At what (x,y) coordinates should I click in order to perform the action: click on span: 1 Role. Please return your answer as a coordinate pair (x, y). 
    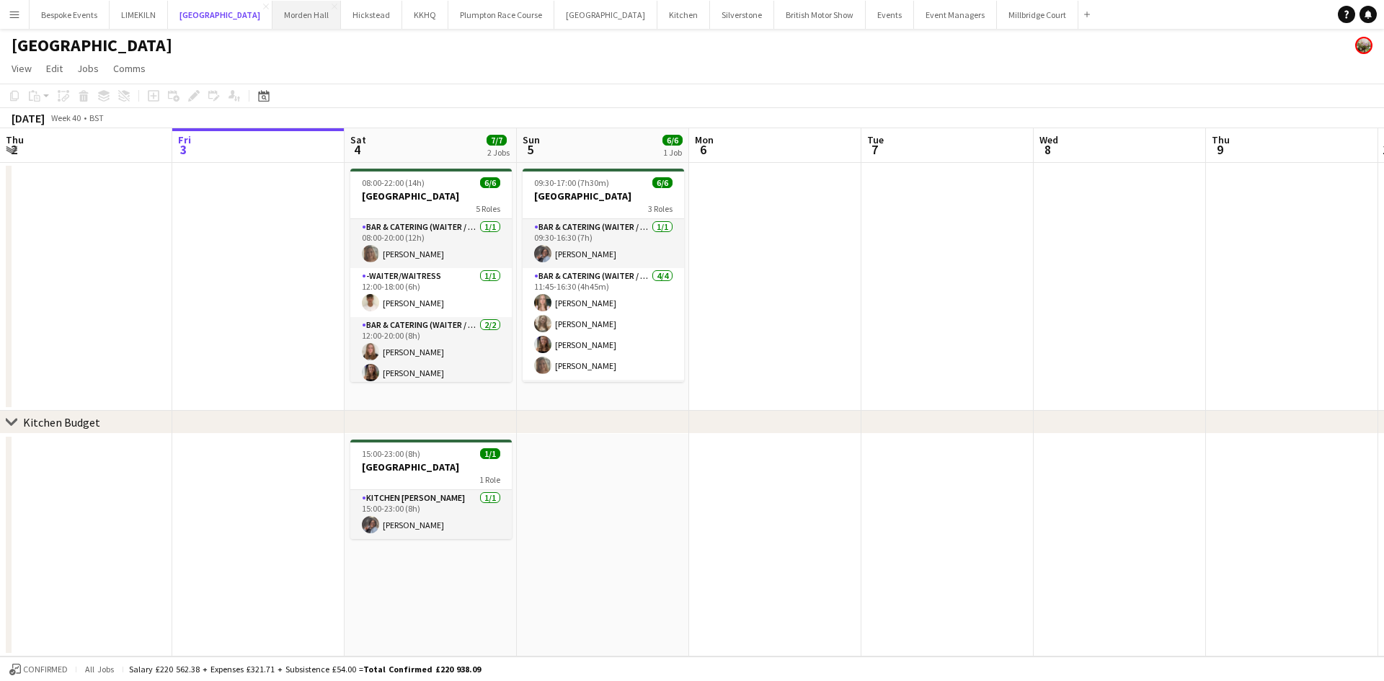
    Looking at the image, I should click on (489, 479).